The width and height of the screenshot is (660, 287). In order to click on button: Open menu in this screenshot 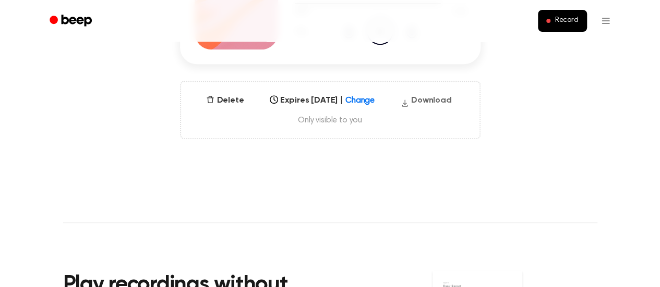, I will do `click(605, 21)`.